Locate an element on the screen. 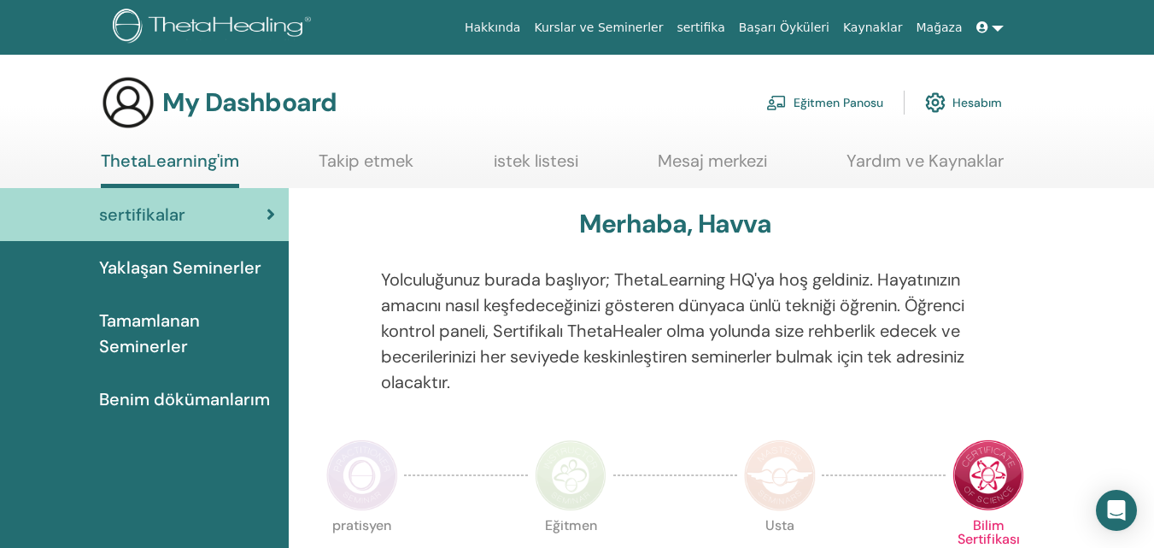 The width and height of the screenshot is (1154, 548). img: chalkboard-teacher.svg is located at coordinates (777, 103).